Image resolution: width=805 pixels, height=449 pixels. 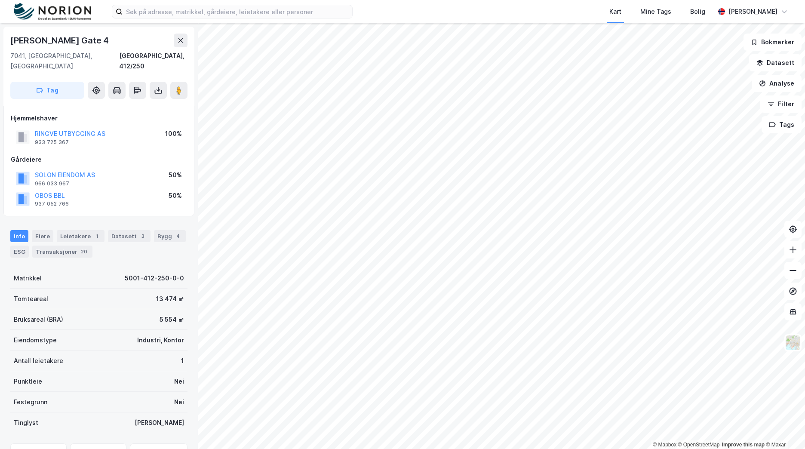 What do you see at coordinates (84, 252) in the screenshot?
I see `div: 20` at bounding box center [84, 252].